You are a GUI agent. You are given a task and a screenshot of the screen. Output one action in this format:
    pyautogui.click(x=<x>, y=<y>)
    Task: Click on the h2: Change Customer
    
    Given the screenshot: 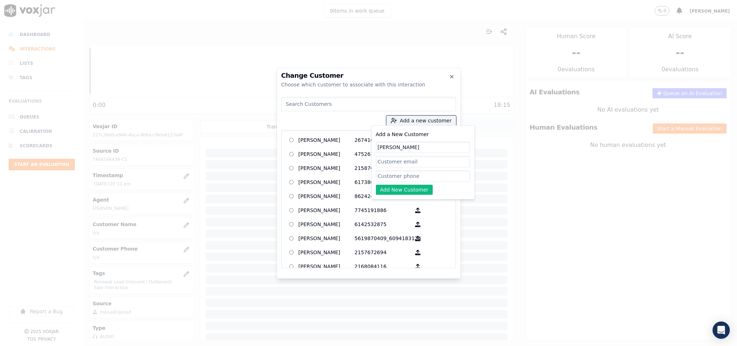 What is the action you would take?
    pyautogui.click(x=369, y=76)
    